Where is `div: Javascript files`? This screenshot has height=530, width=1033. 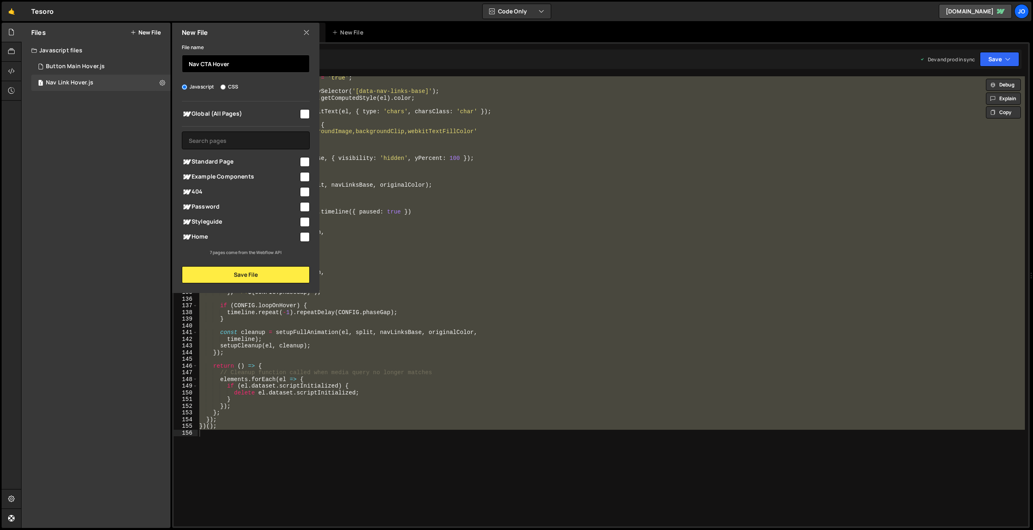 div: Javascript files is located at coordinates (96, 50).